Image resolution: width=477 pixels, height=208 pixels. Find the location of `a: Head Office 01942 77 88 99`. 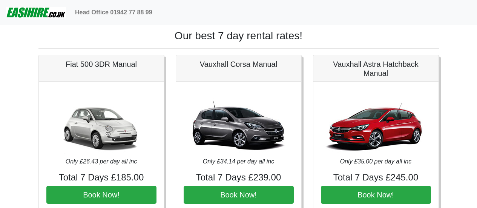

a: Head Office 01942 77 88 99 is located at coordinates (113, 12).